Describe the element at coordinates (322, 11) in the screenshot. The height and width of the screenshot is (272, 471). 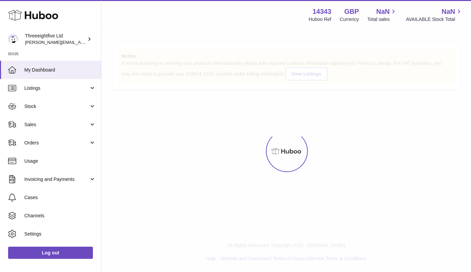
I see `strong: 14343` at that location.